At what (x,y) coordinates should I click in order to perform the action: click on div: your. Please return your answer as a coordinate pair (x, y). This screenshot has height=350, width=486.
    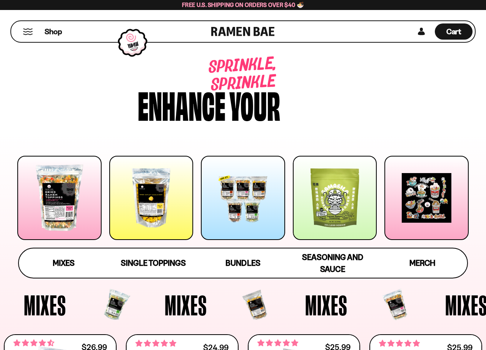
    Looking at the image, I should click on (255, 104).